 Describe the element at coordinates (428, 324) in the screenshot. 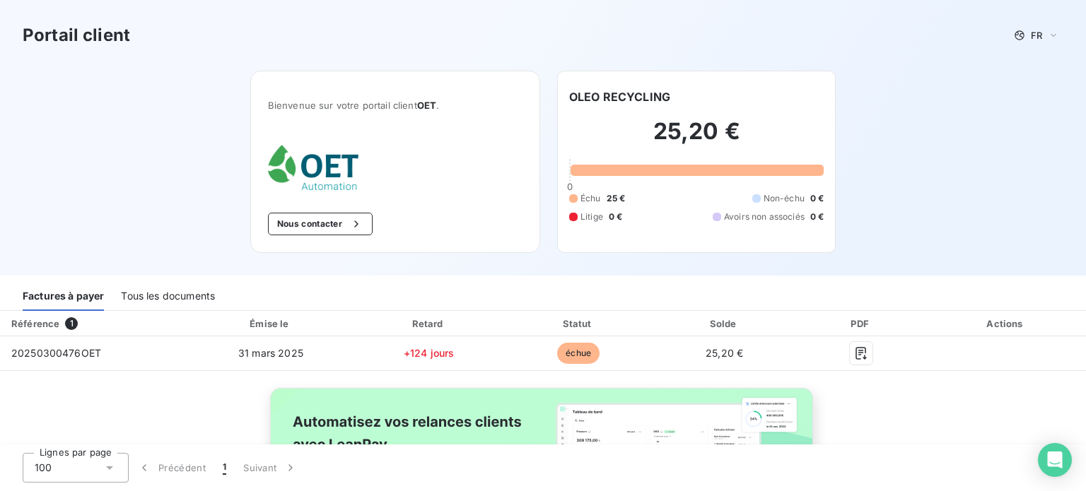

I see `div: Retard` at that location.